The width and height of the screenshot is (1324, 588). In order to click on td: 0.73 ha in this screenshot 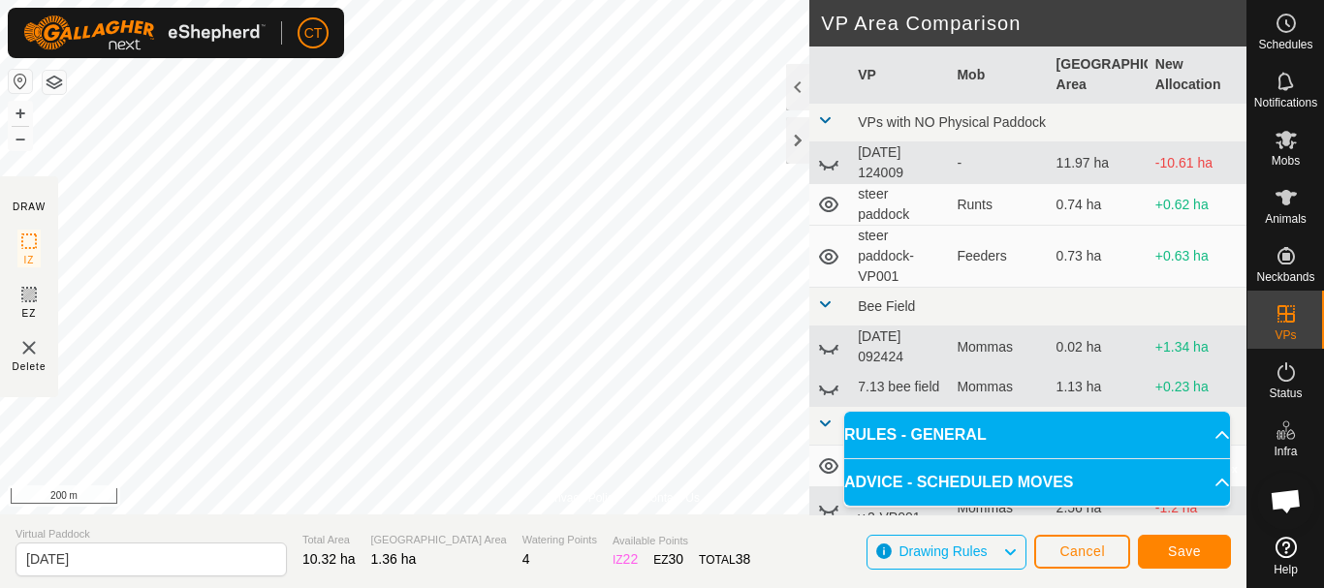, I will do `click(1098, 257)`.